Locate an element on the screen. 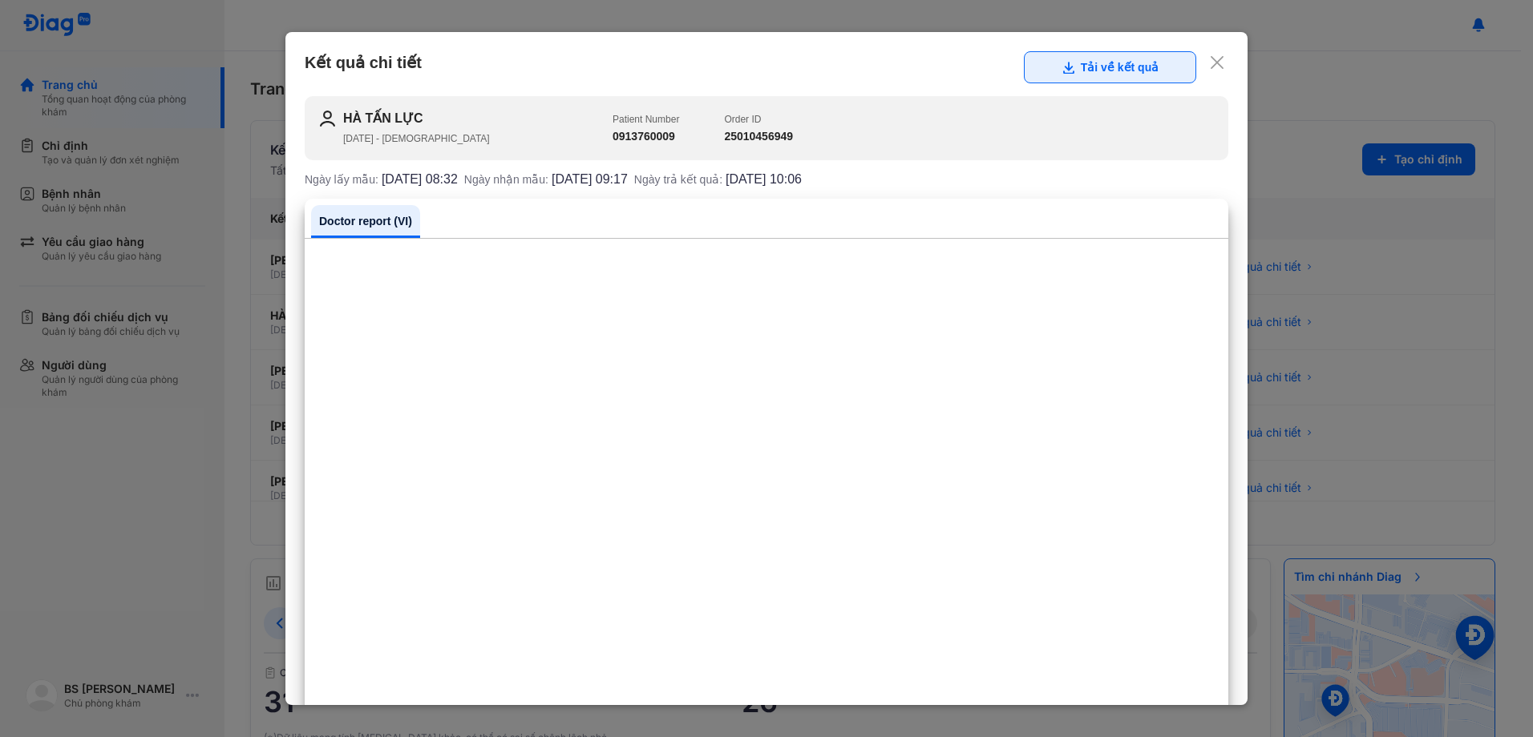 Image resolution: width=1533 pixels, height=737 pixels. div: Ngày nhận mẫu: is located at coordinates (546, 180).